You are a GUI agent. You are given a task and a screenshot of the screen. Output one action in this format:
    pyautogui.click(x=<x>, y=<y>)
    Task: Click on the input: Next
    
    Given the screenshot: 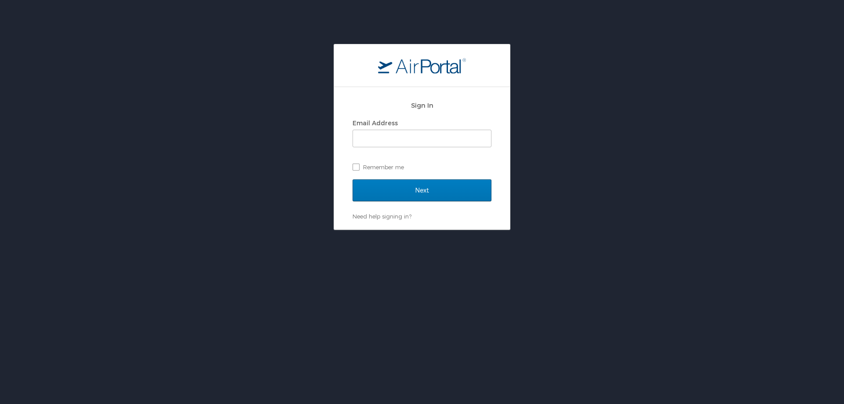 What is the action you would take?
    pyautogui.click(x=422, y=190)
    